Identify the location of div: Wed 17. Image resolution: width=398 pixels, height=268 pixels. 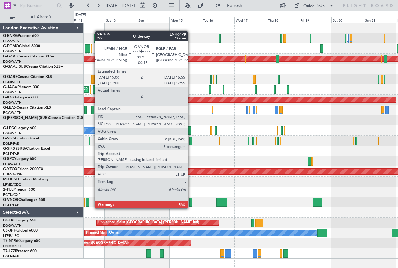
(251, 20).